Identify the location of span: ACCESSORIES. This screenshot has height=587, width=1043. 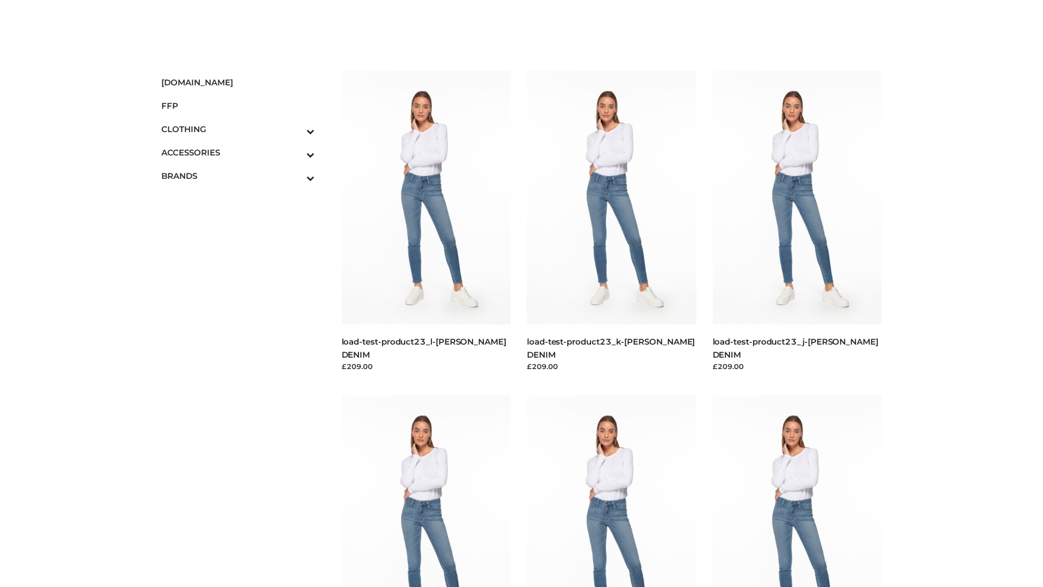
(238, 152).